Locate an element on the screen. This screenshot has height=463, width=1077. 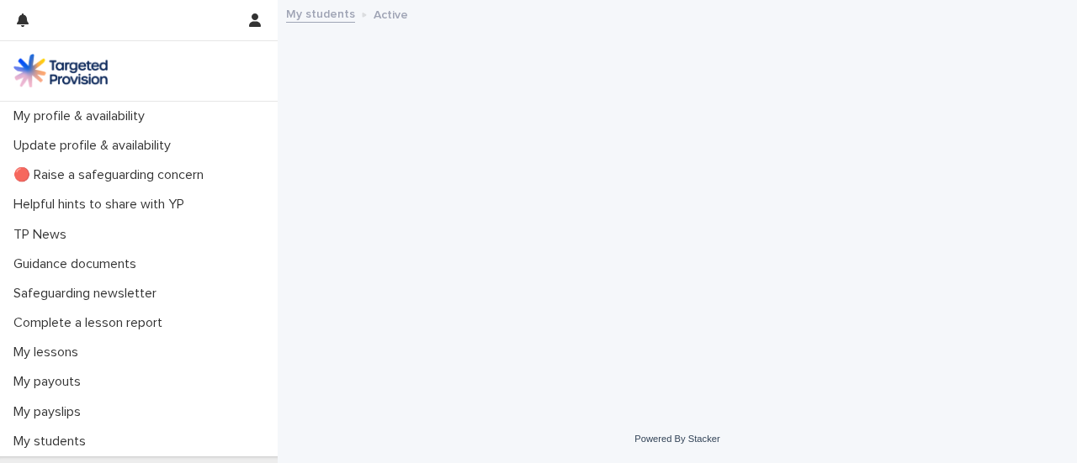
a: My students is located at coordinates (320, 13).